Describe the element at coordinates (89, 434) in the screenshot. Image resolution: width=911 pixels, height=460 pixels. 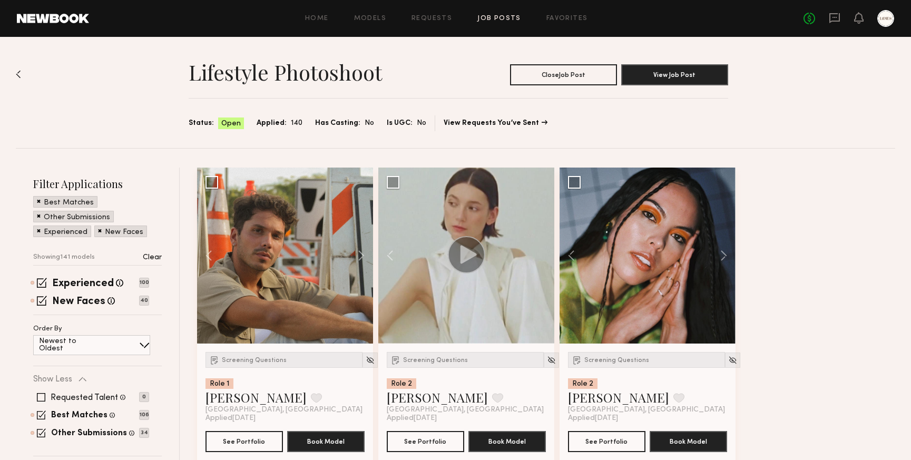
I see `label: Other Submissions` at that location.